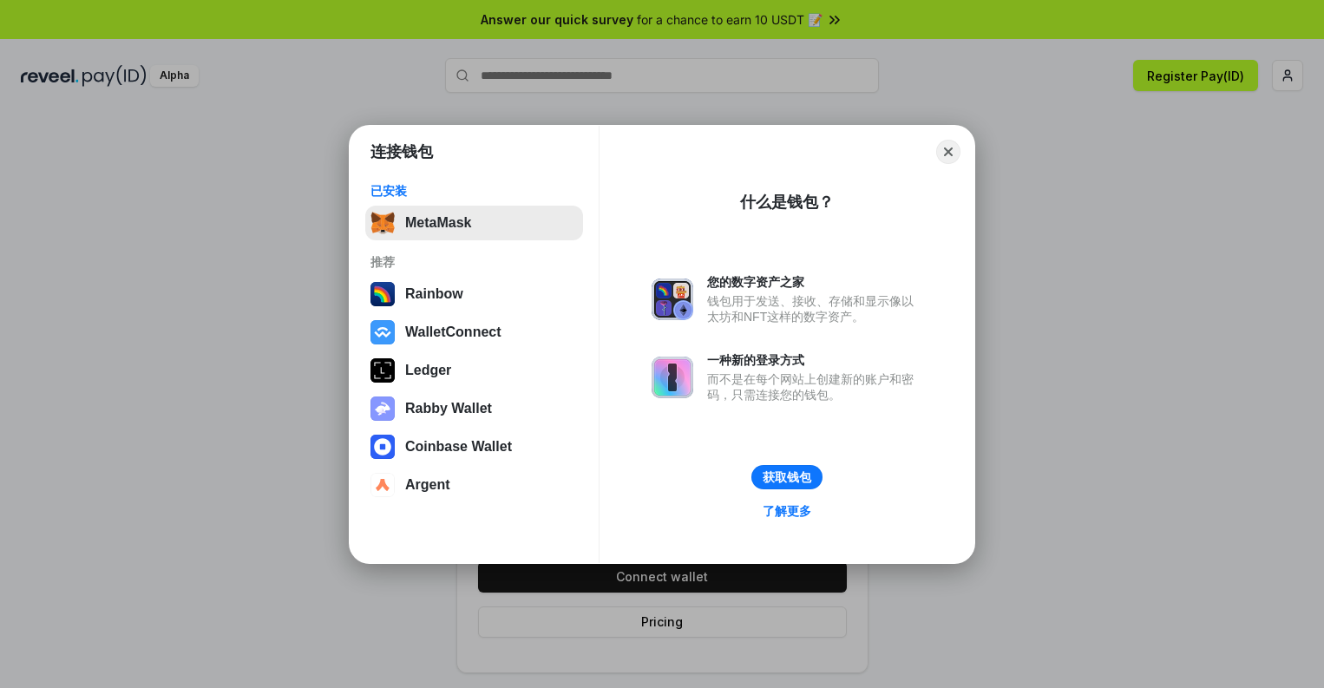 The width and height of the screenshot is (1324, 688). Describe the element at coordinates (449, 409) in the screenshot. I see `div: Rabby Wallet` at that location.